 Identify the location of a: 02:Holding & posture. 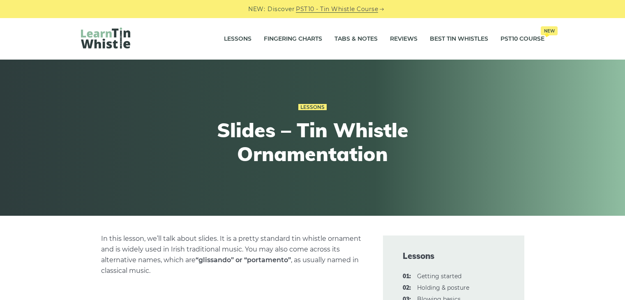
(443, 288).